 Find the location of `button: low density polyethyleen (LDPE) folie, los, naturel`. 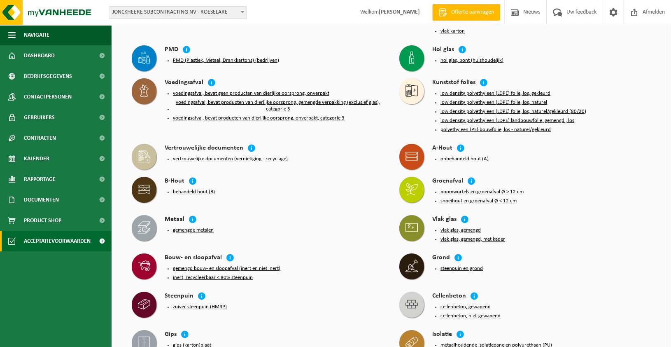

button: low density polyethyleen (LDPE) folie, los, naturel is located at coordinates (494, 103).